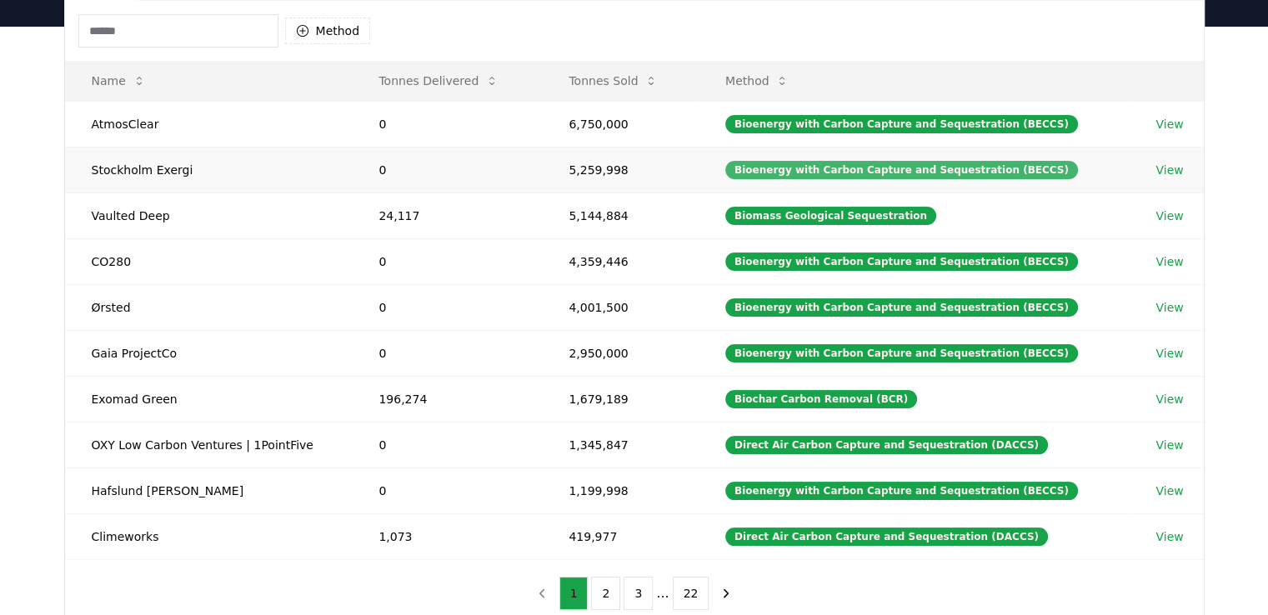 The width and height of the screenshot is (1268, 615). Describe the element at coordinates (620, 353) in the screenshot. I see `td: 2,950,000` at that location.